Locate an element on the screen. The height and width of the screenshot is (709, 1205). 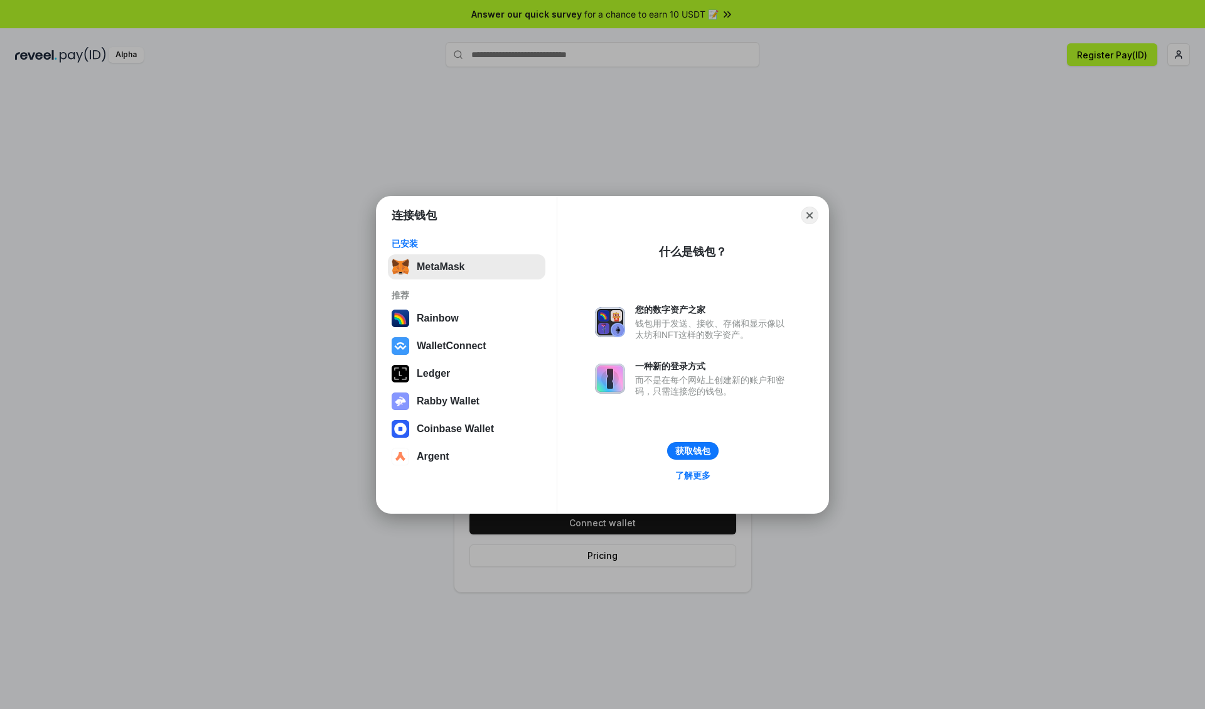
div: 而不是在每个网站上创建新的账户和密码，只需连接您的钱包。 is located at coordinates (713, 385).